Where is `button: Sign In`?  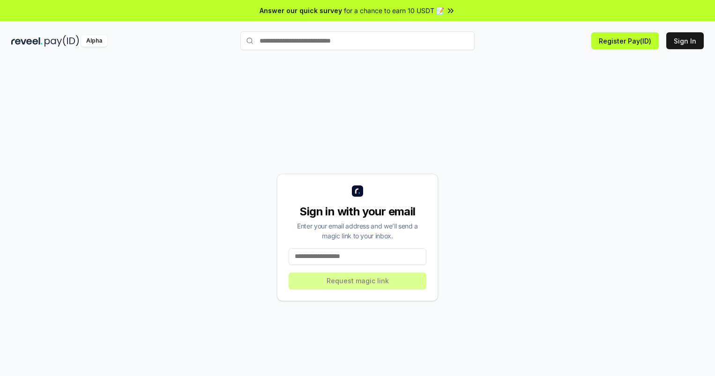 button: Sign In is located at coordinates (685, 41).